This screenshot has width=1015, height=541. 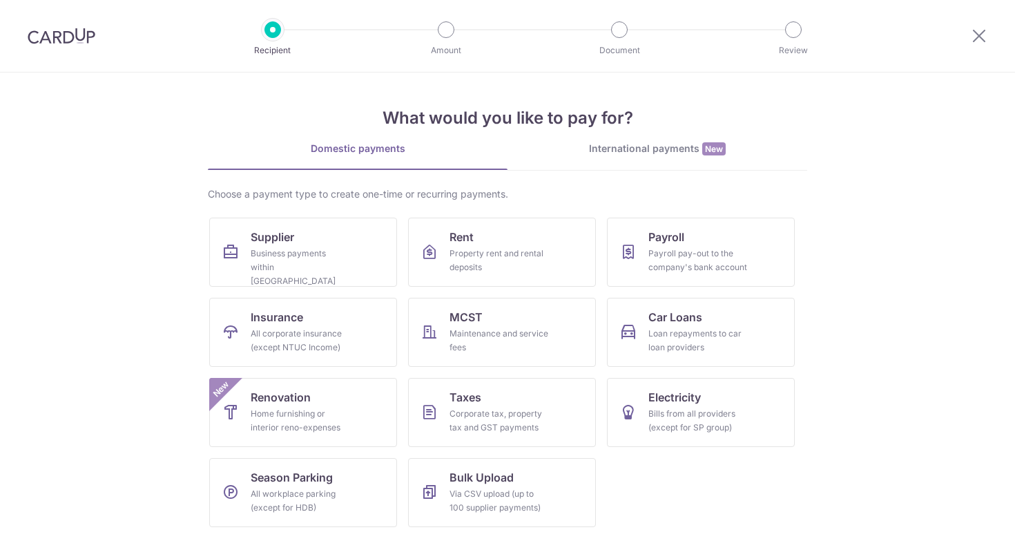 I want to click on span: Rent, so click(x=461, y=237).